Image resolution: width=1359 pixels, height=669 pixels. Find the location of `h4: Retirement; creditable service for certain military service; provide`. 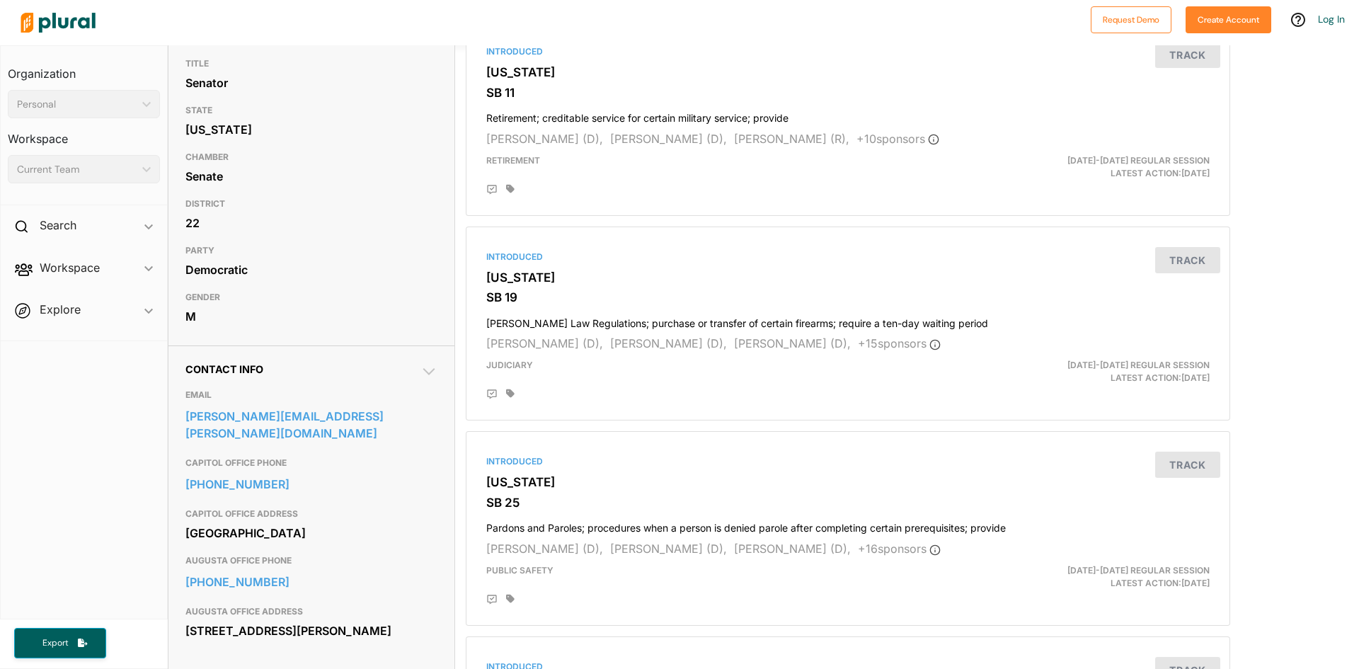

h4: Retirement; creditable service for certain military service; provide is located at coordinates (848, 115).